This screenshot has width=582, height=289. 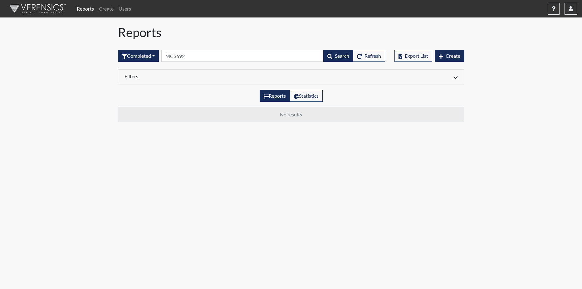 What do you see at coordinates (138, 56) in the screenshot?
I see `button: Completed` at bounding box center [138, 56].